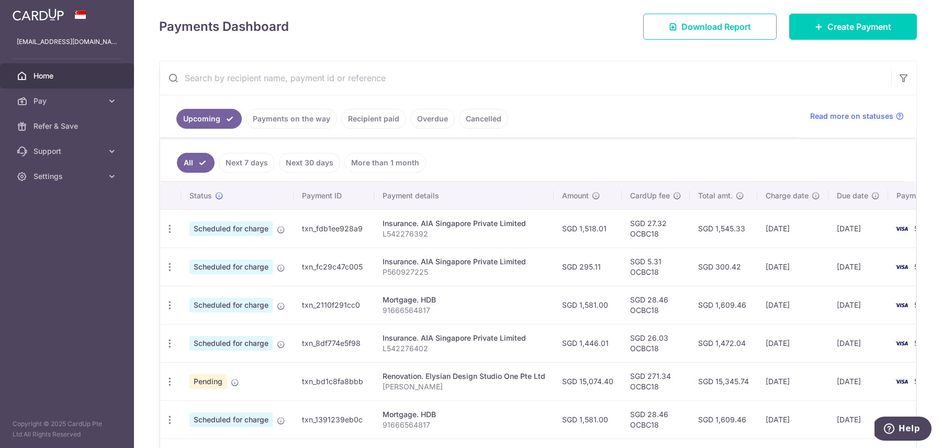 This screenshot has width=942, height=448. What do you see at coordinates (710, 27) in the screenshot?
I see `a: Download Report` at bounding box center [710, 27].